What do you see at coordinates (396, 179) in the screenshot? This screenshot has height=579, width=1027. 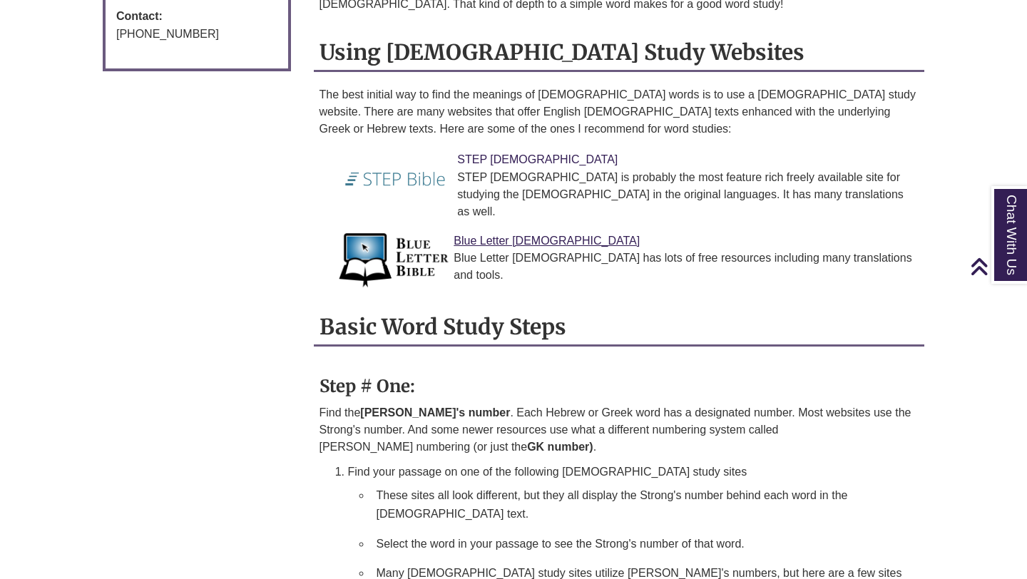 I see `img: Link to STEP Bible` at bounding box center [396, 179].